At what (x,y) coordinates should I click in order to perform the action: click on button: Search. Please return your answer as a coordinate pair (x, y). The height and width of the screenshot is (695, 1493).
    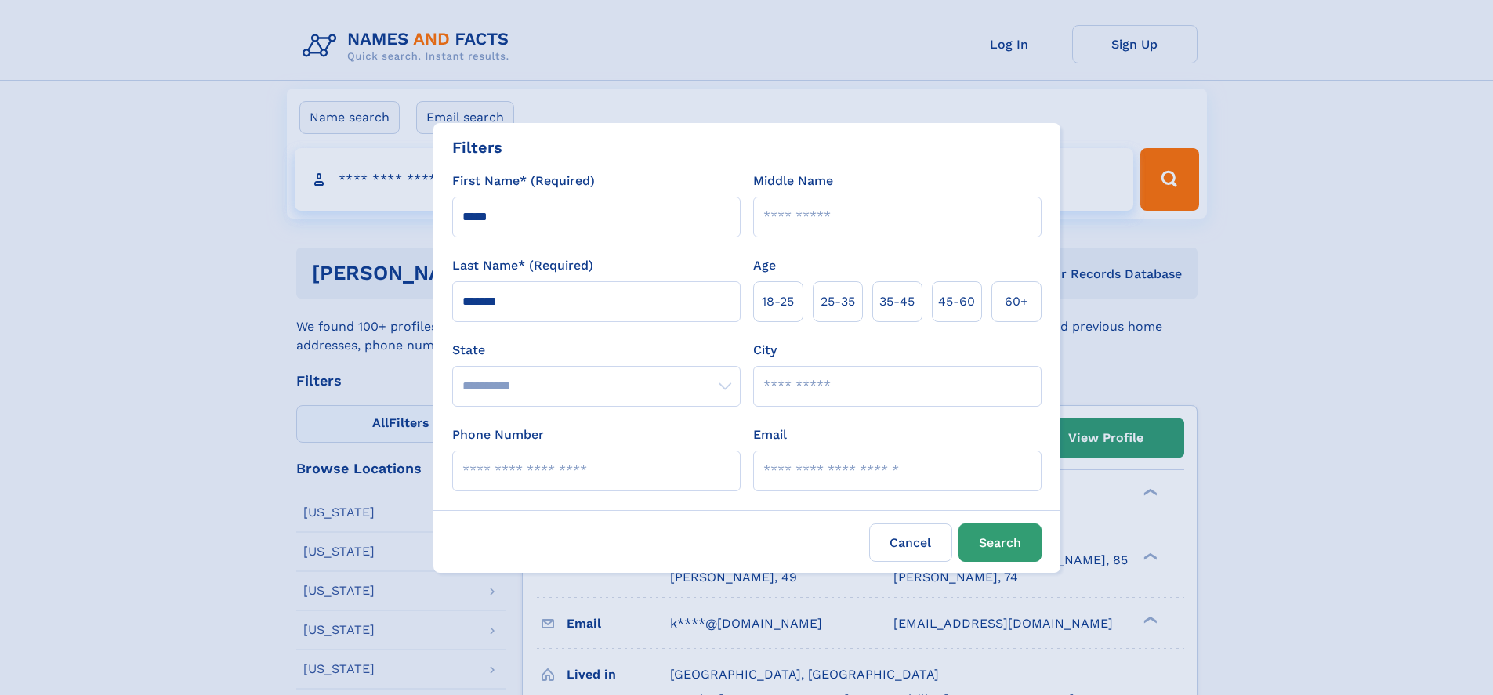
    Looking at the image, I should click on (1000, 542).